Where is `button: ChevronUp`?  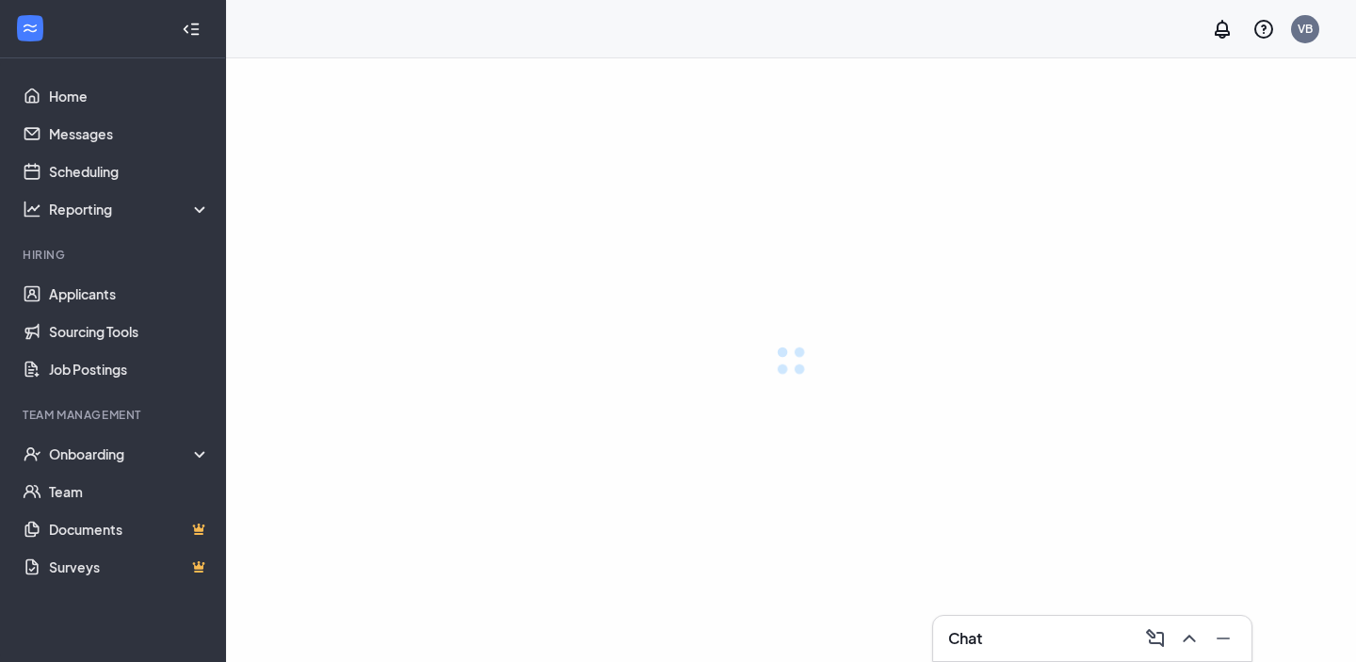
button: ChevronUp is located at coordinates (1188, 639).